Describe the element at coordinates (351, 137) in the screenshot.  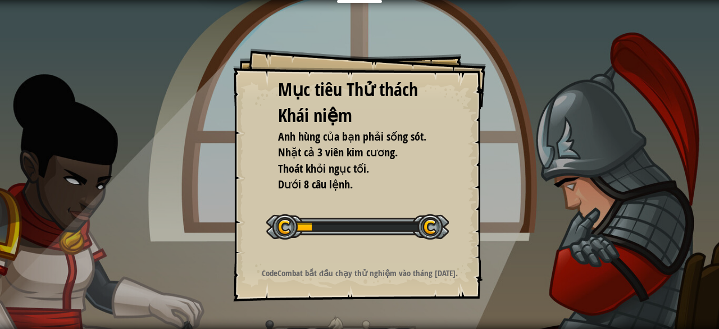
I see `li: Anh hùng của bạn phải sống sót.` at that location.